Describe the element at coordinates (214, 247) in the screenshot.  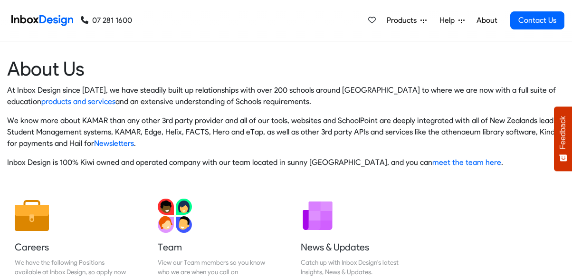
I see `h5: Team` at that location.